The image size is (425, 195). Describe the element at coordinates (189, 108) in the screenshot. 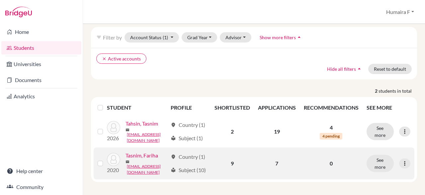

I see `th: PROFILE` at that location.